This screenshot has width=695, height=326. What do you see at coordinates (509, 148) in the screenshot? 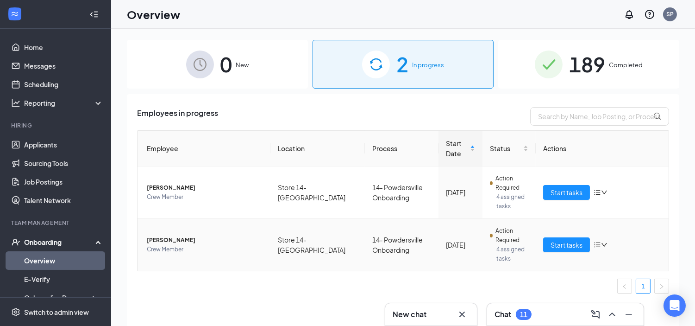
I see `th: Status` at bounding box center [509, 148].